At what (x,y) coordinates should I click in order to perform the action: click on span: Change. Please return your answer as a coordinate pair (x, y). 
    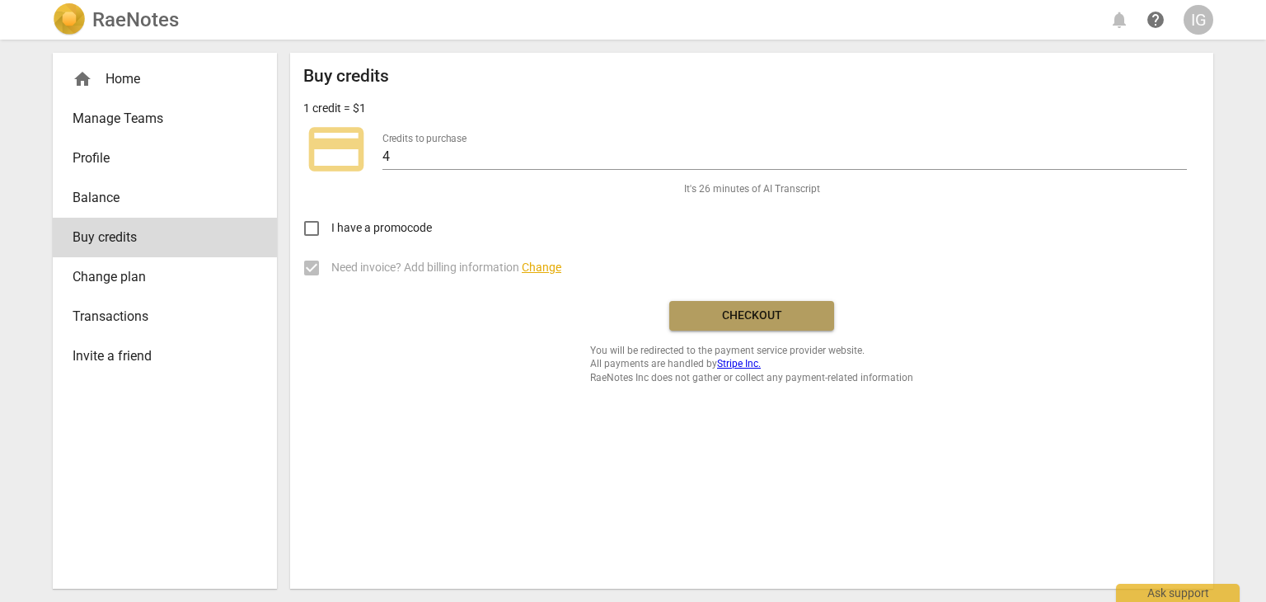
    Looking at the image, I should click on (542, 267).